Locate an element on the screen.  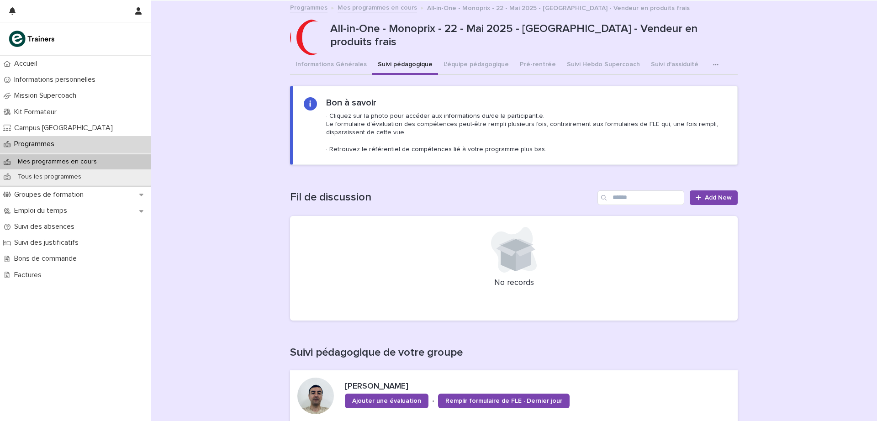
p: Factures is located at coordinates (30, 275).